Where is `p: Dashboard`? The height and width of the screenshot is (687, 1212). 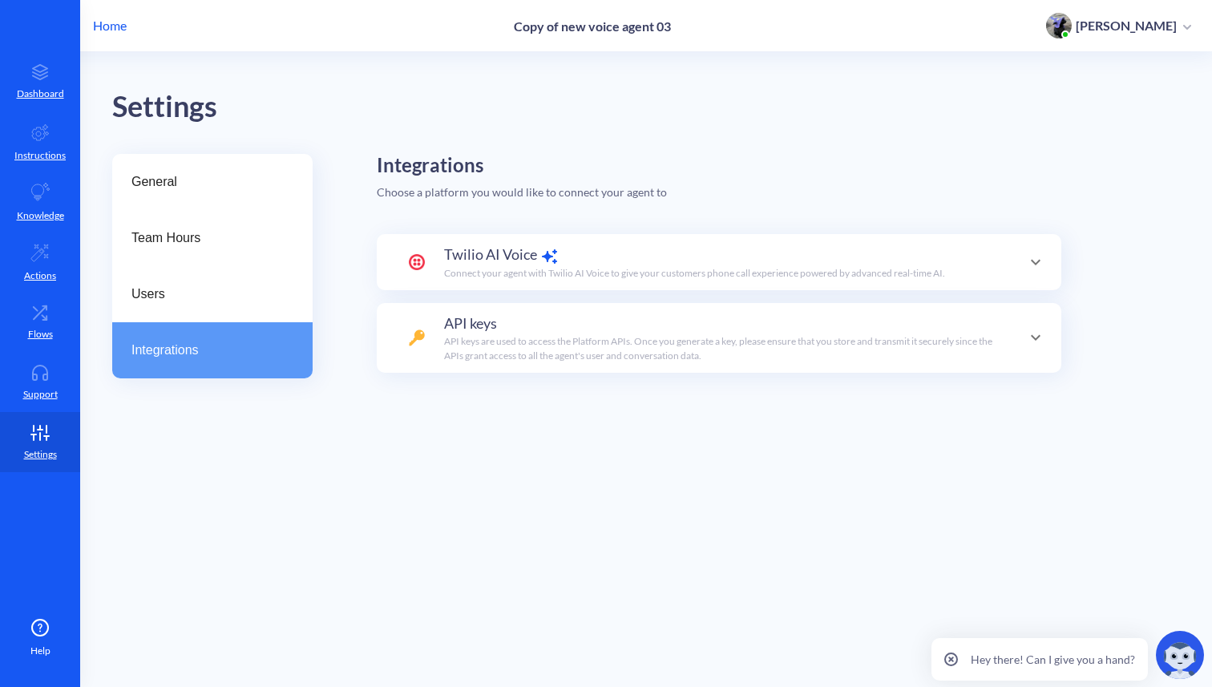 p: Dashboard is located at coordinates (40, 94).